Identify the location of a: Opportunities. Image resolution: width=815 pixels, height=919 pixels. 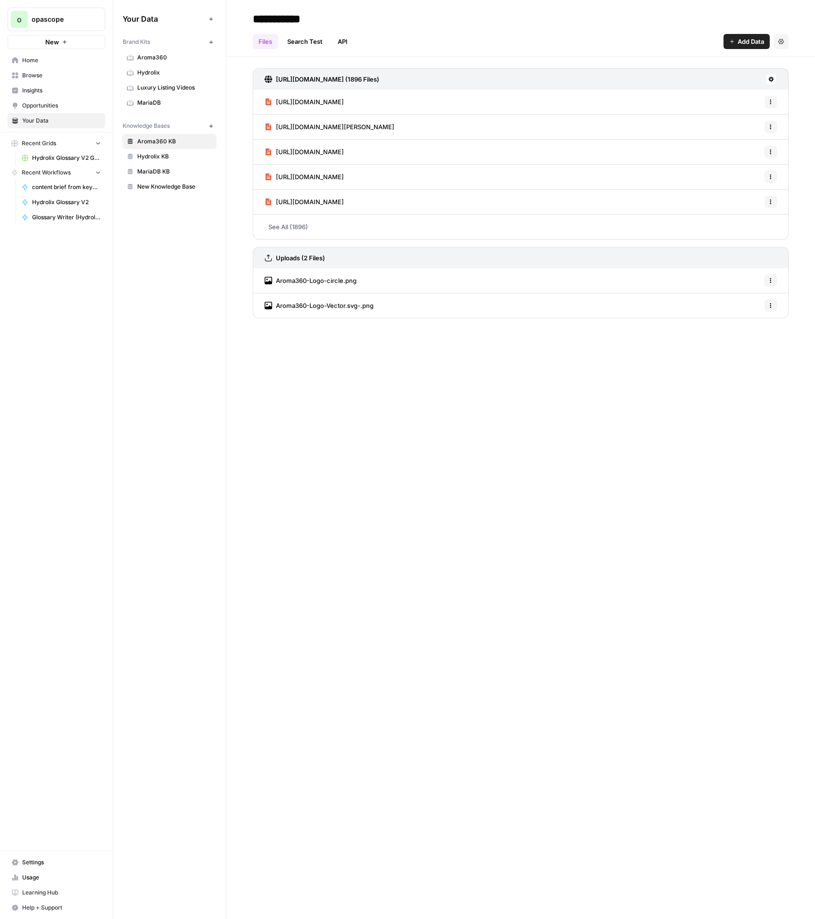
(56, 106).